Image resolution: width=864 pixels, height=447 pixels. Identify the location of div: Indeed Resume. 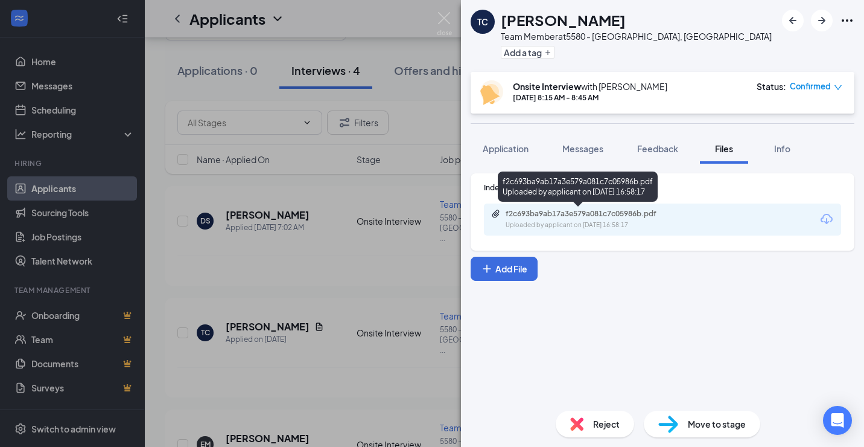
(663, 187).